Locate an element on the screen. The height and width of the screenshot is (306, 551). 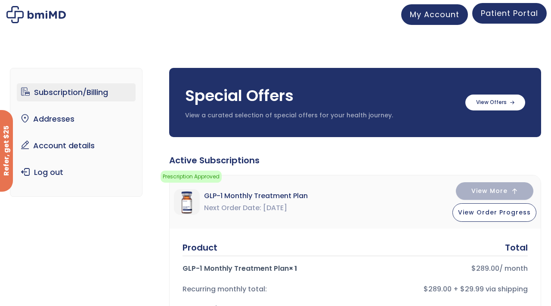
span: Patient Portal is located at coordinates (509, 13).